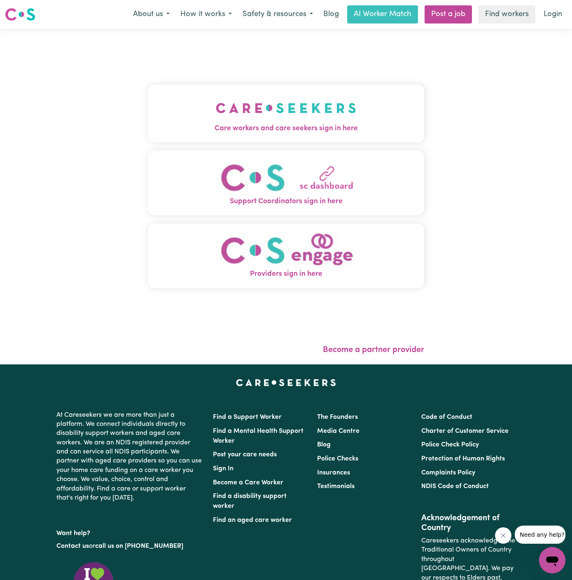 The width and height of the screenshot is (572, 580). Describe the element at coordinates (286, 274) in the screenshot. I see `span: Providers sign in here` at that location.